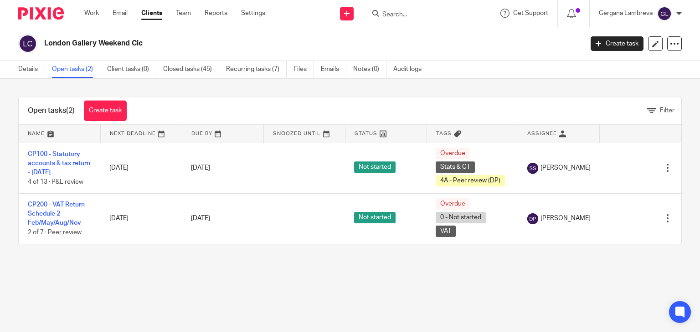  What do you see at coordinates (183, 13) in the screenshot?
I see `a: Team` at bounding box center [183, 13].